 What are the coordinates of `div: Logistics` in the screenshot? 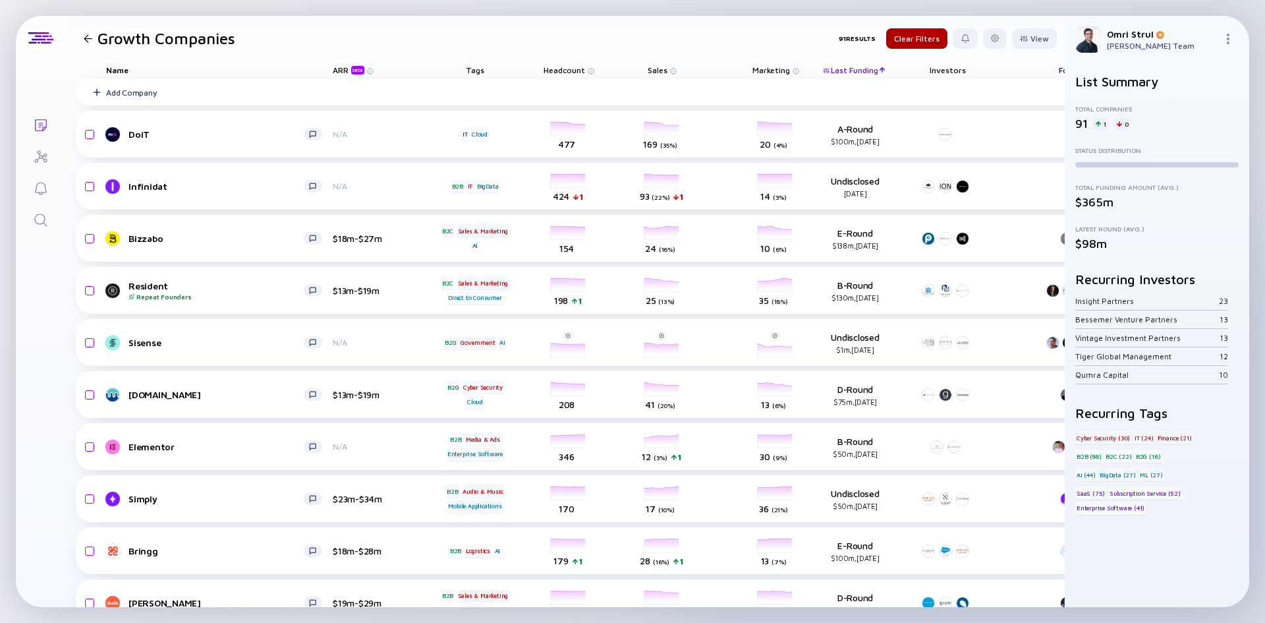 It's located at (478, 551).